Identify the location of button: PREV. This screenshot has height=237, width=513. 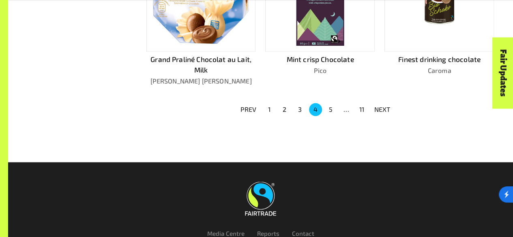
(248, 109).